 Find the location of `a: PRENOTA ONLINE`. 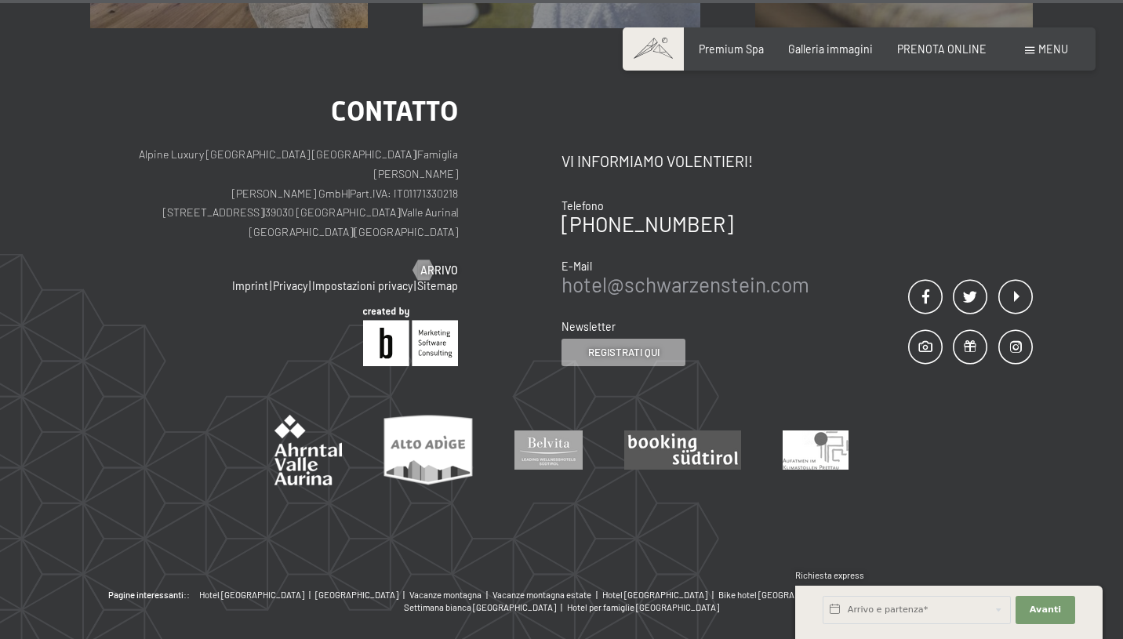

a: PRENOTA ONLINE is located at coordinates (942, 49).